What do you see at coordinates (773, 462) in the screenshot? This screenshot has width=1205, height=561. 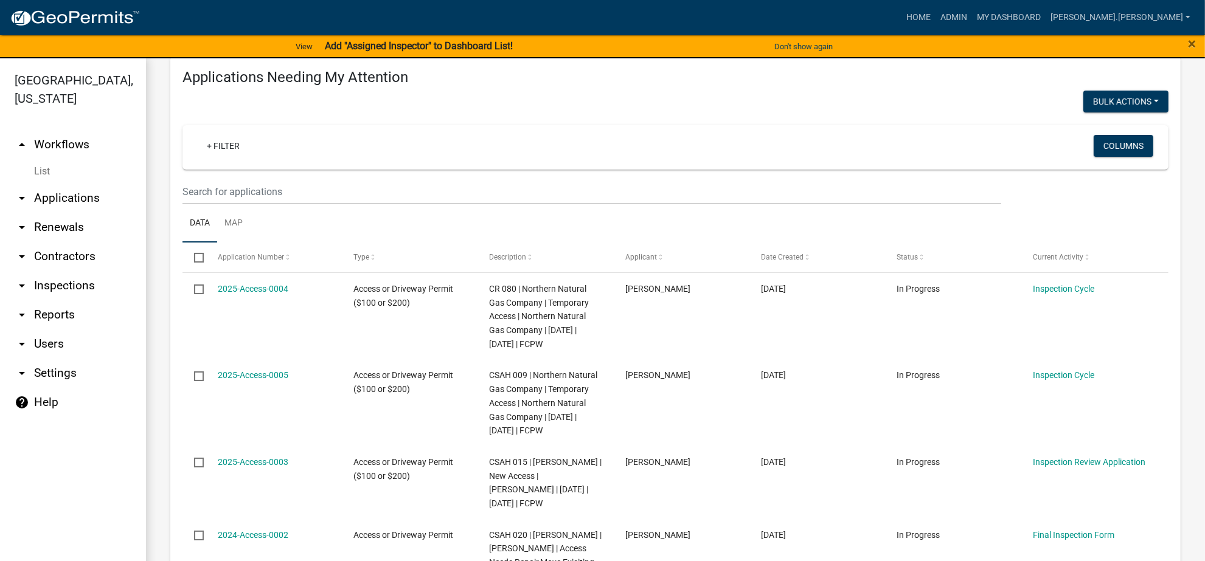 I see `span: 04/16/2025` at bounding box center [773, 462].